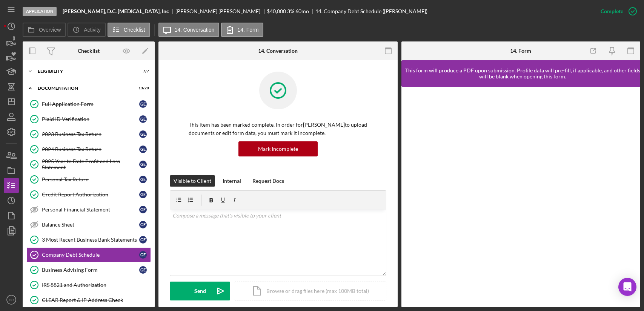 The width and height of the screenshot is (644, 311). What do you see at coordinates (84, 71) in the screenshot?
I see `div: Eligibility` at bounding box center [84, 71].